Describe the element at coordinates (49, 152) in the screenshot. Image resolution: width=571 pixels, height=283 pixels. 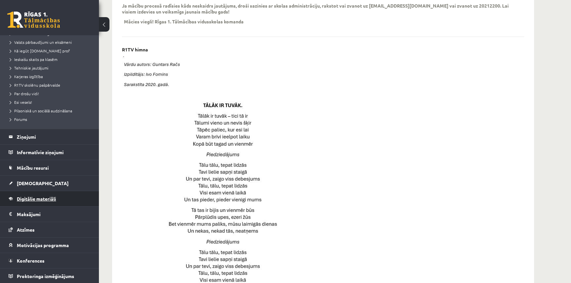
I see `a: Informatīvie ziņojumi` at that location.